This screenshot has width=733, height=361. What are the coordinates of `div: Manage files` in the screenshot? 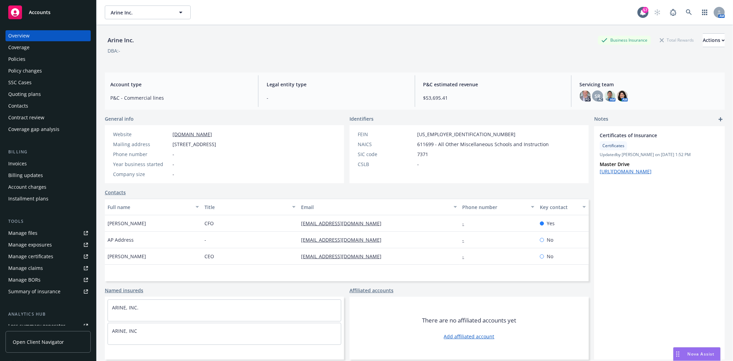 It's located at (23, 233).